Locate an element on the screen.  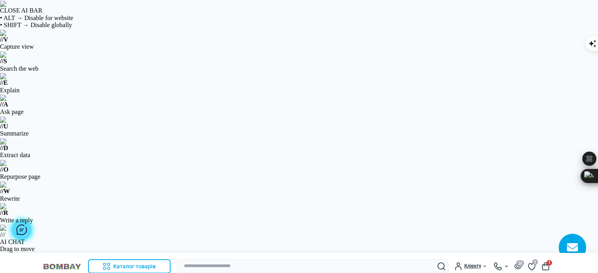
button: 1 is located at coordinates (546, 267).